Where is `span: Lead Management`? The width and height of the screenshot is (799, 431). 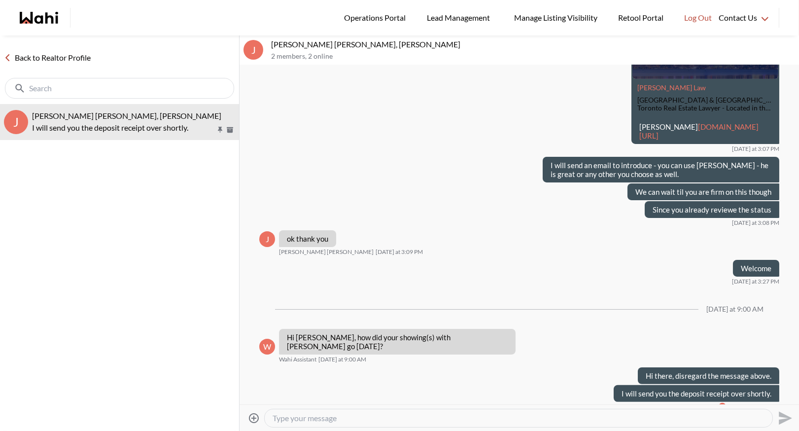 span: Lead Management is located at coordinates (460, 18).